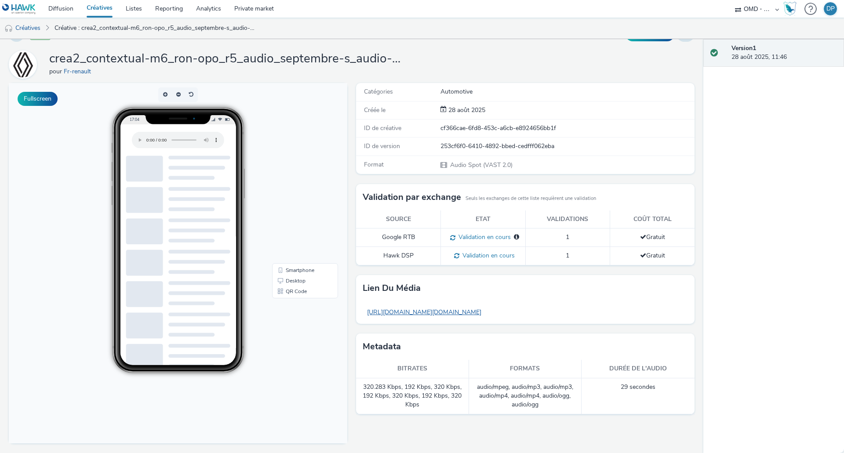 This screenshot has width=844, height=453. What do you see at coordinates (638, 369) in the screenshot?
I see `th: Durée de l'audio` at bounding box center [638, 369].